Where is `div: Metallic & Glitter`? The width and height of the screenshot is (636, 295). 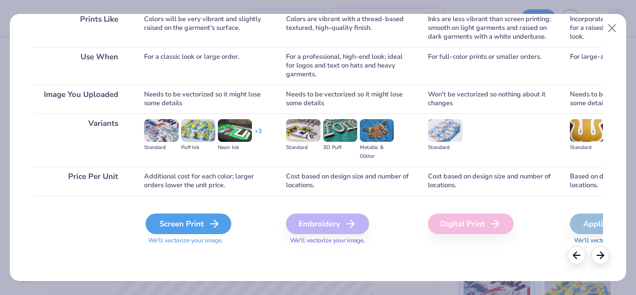 div: Metallic & Glitter is located at coordinates (377, 152).